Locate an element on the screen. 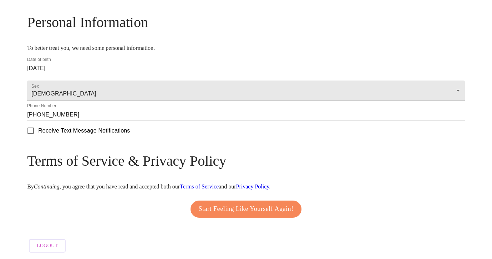 This screenshot has height=259, width=492. span: Receive Text Message Notifications is located at coordinates (84, 131).